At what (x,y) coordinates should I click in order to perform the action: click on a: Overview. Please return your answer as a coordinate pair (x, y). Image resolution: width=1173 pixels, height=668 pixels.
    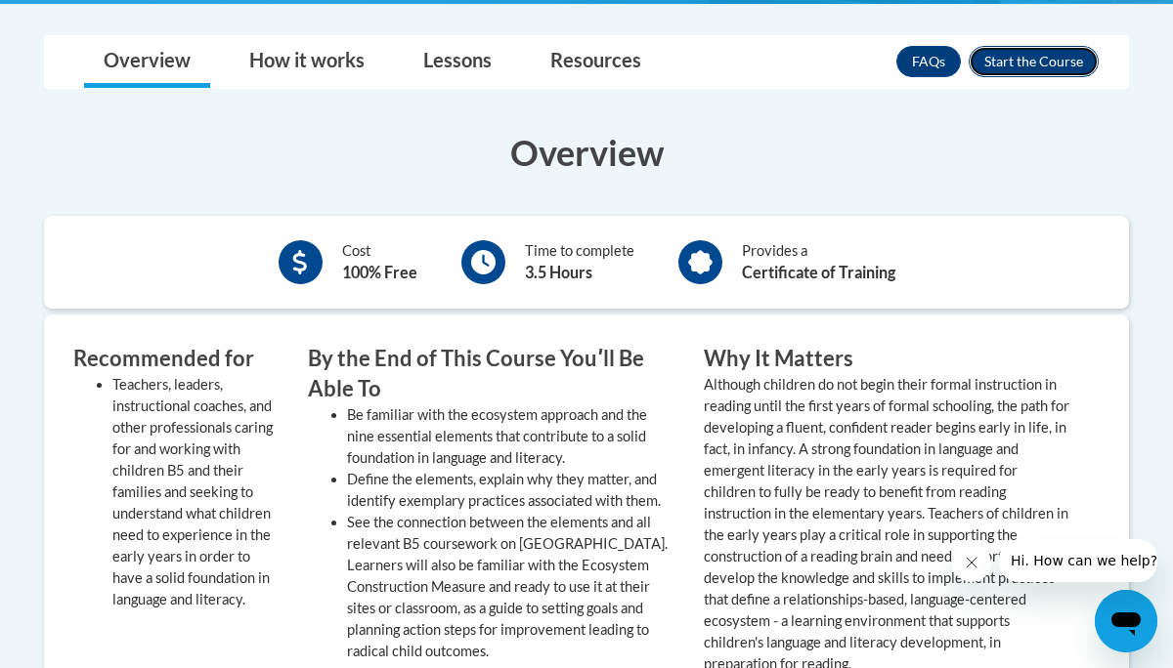
    Looking at the image, I should click on (147, 62).